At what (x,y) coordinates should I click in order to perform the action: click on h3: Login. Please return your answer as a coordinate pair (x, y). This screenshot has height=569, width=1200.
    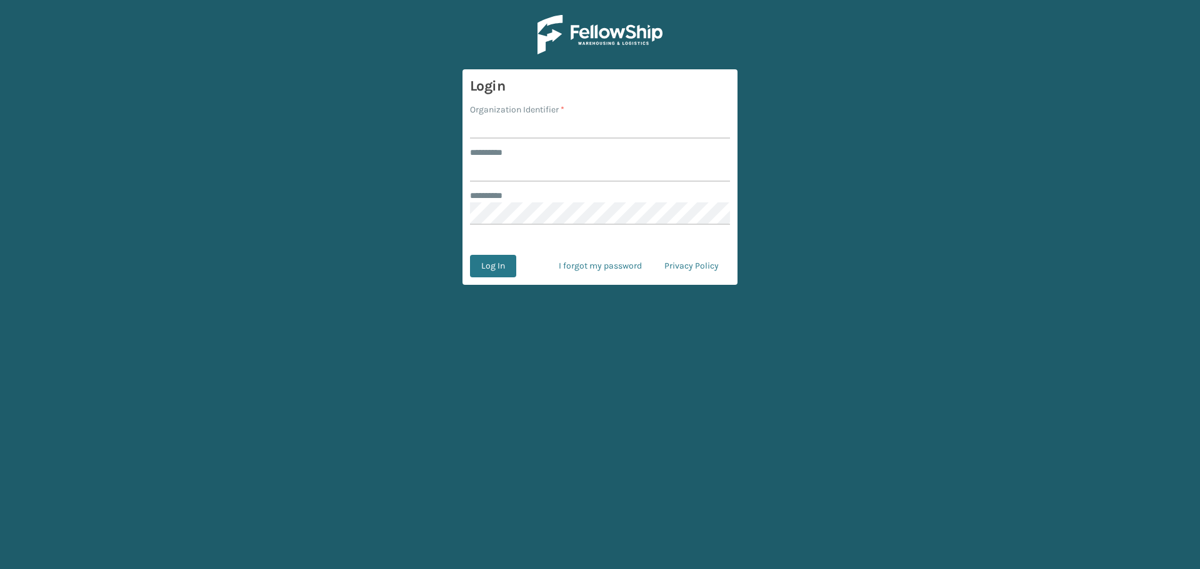
    Looking at the image, I should click on (600, 86).